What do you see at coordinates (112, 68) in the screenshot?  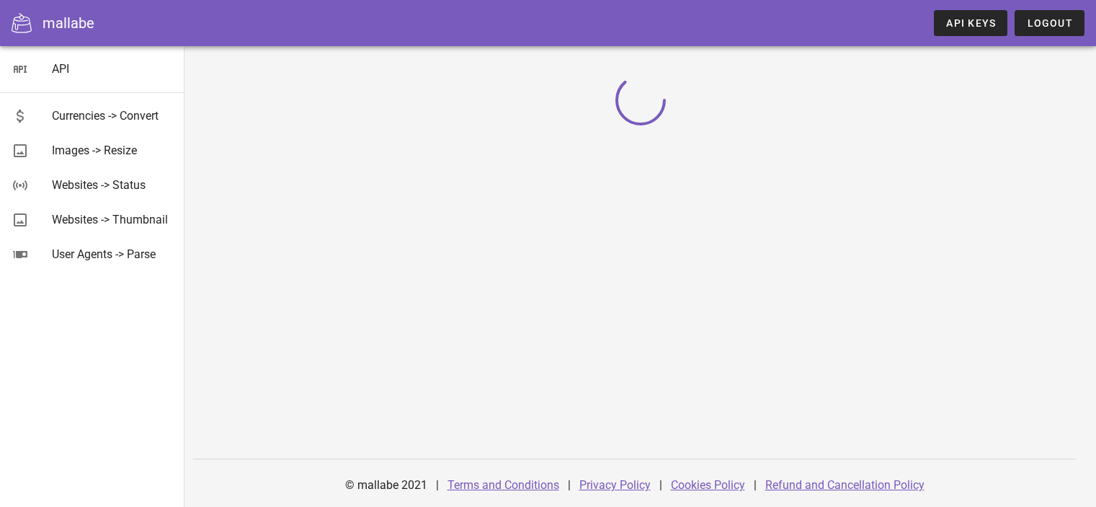 I see `div: API` at bounding box center [112, 68].